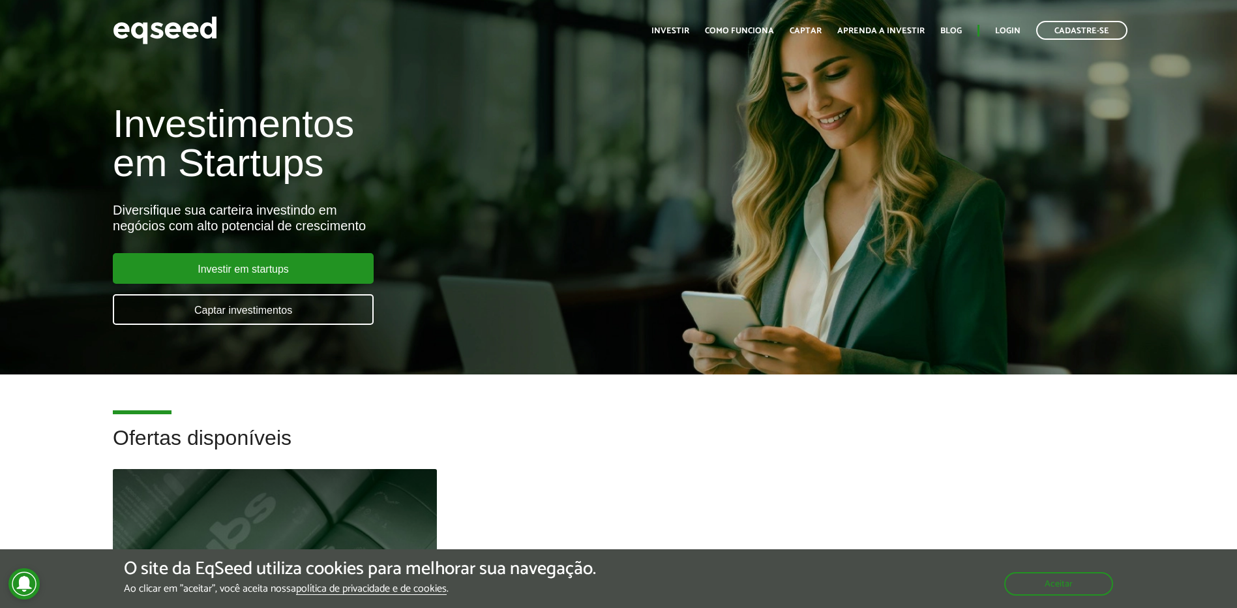 This screenshot has height=608, width=1237. I want to click on a: Captar, so click(805, 31).